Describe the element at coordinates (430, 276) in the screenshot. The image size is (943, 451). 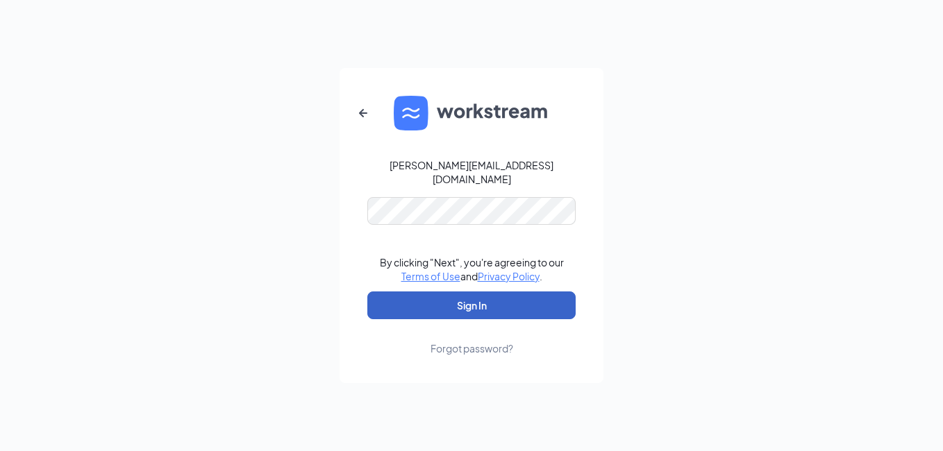
I see `a: Terms of Use` at that location.